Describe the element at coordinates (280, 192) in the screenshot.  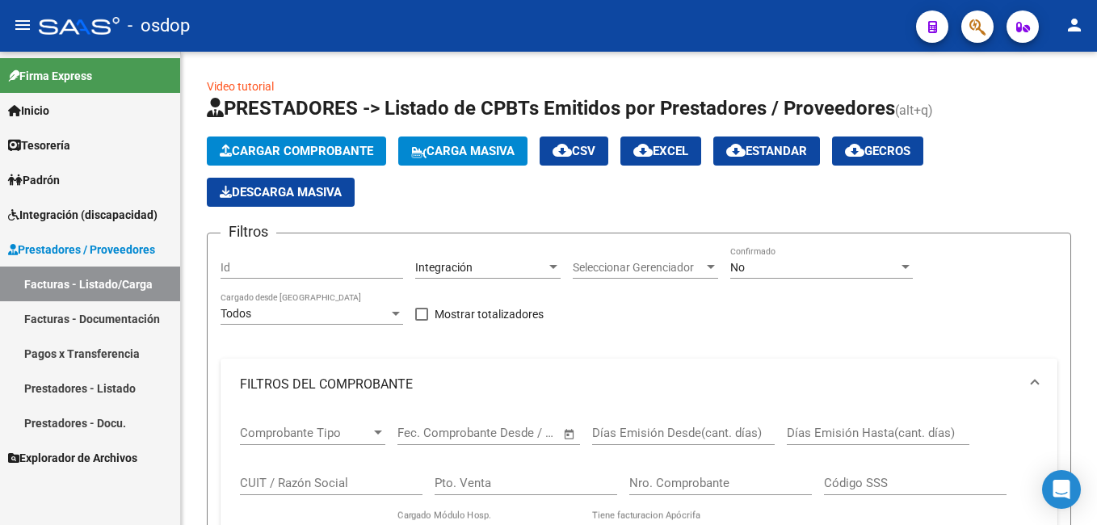
I see `span: Descarga Masiva` at that location.